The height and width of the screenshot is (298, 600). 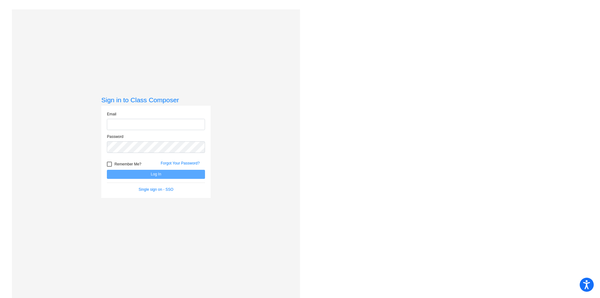 What do you see at coordinates (156, 100) in the screenshot?
I see `h3: Sign in to Class Composer` at bounding box center [156, 100].